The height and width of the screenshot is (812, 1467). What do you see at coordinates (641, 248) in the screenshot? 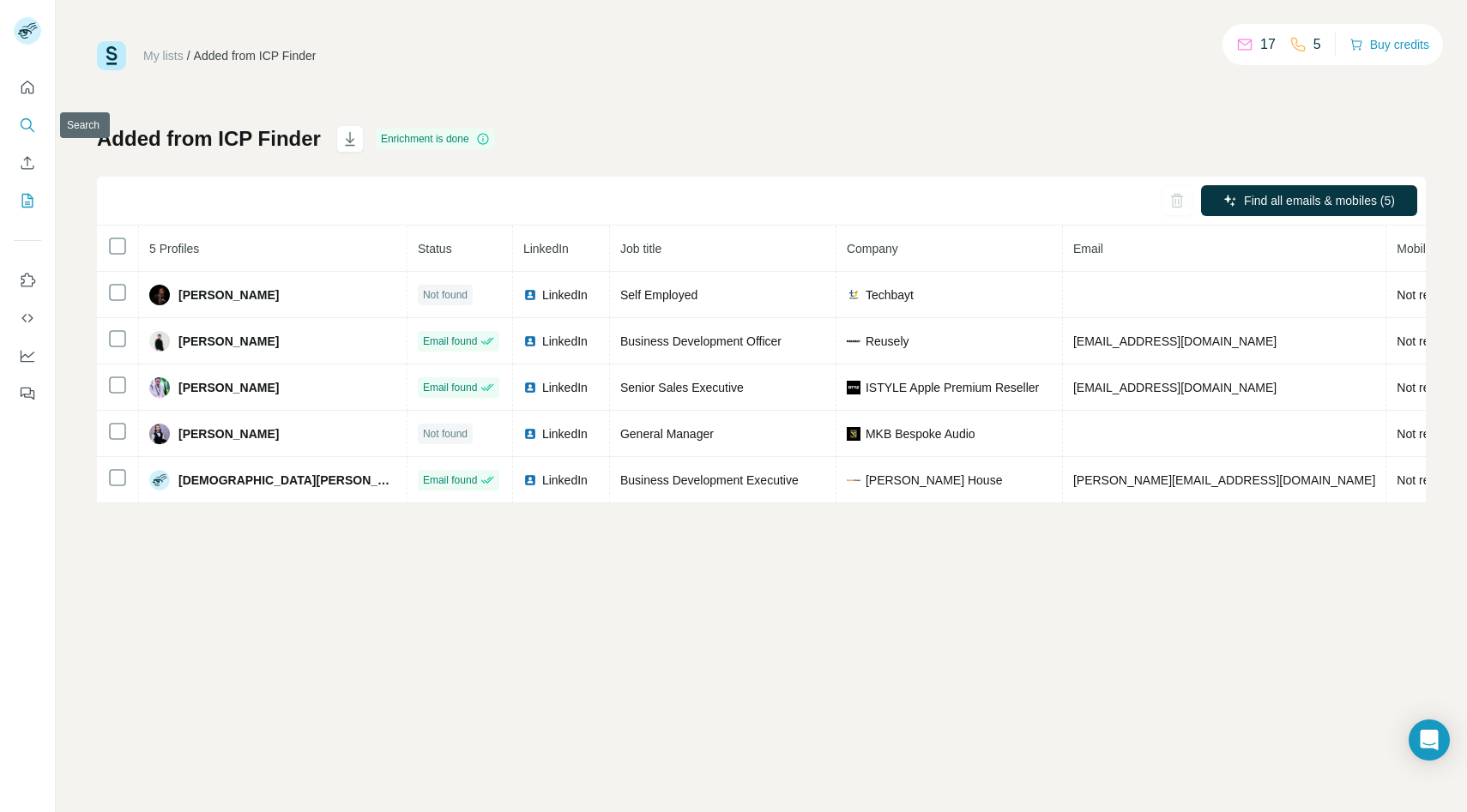
I see `span: Job title` at bounding box center [641, 248].